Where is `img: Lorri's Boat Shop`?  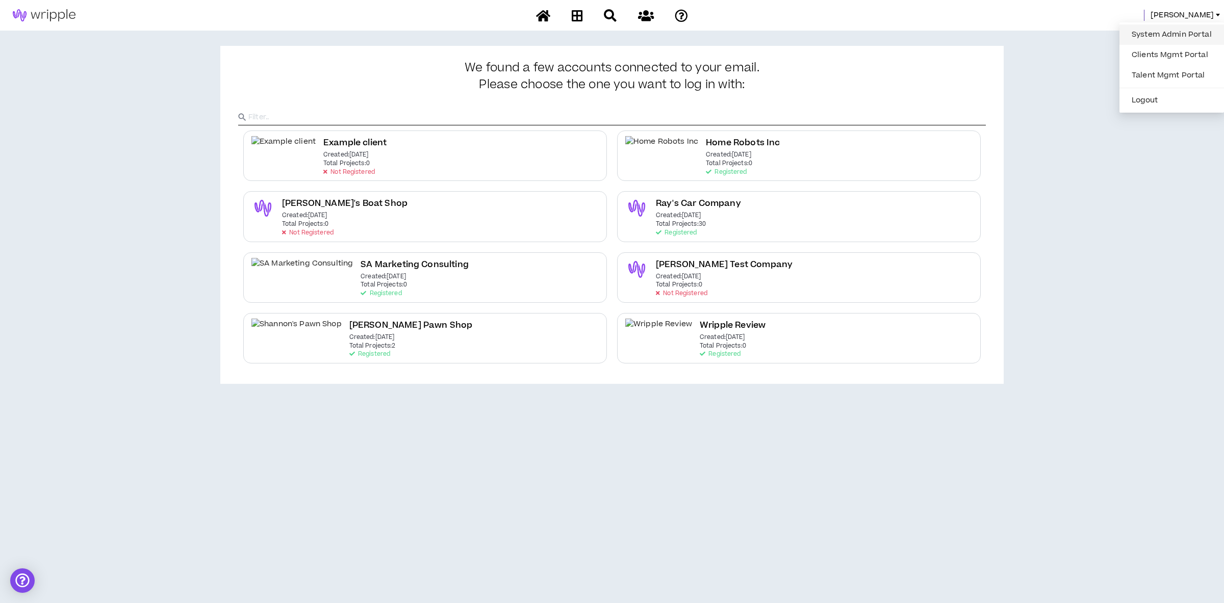
img: Lorri's Boat Shop is located at coordinates (263, 208).